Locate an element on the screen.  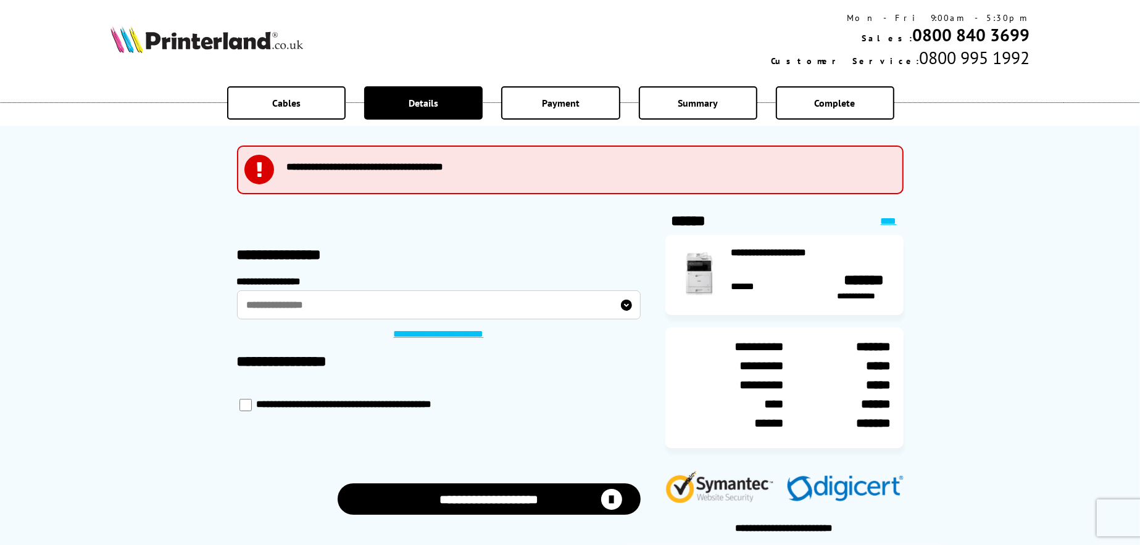
span: Cables is located at coordinates (286, 103).